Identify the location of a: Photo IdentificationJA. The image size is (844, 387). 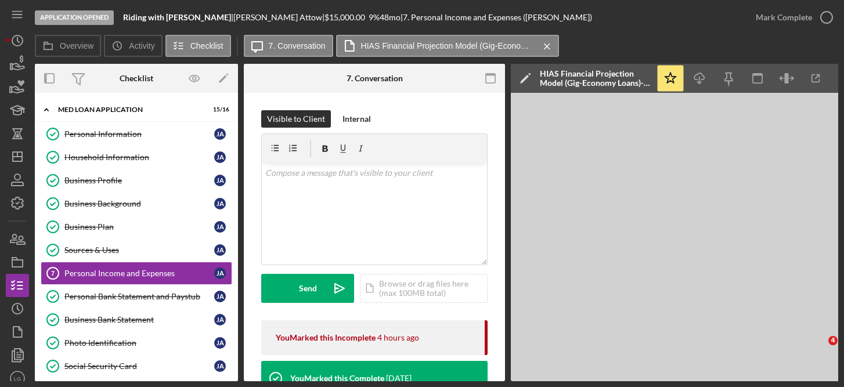
(136, 343).